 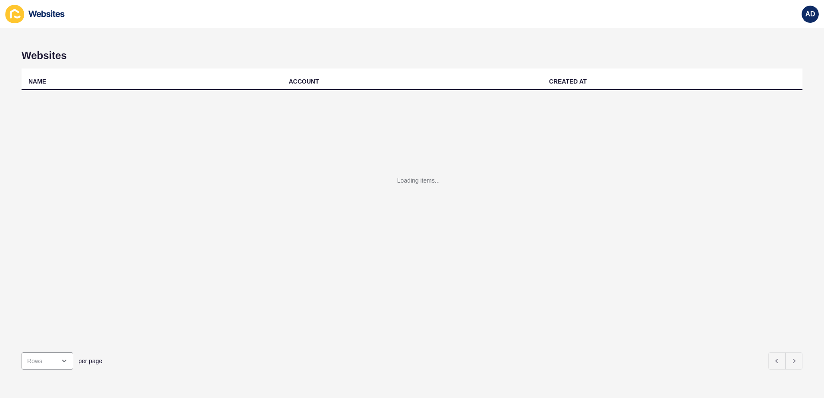 What do you see at coordinates (37, 81) in the screenshot?
I see `div: NAME` at bounding box center [37, 81].